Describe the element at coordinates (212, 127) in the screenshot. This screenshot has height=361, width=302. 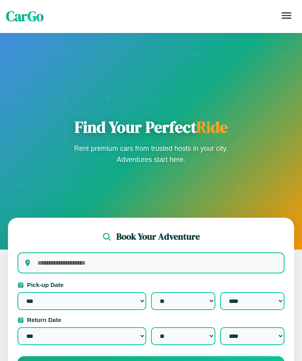
I see `span: Ride` at that location.